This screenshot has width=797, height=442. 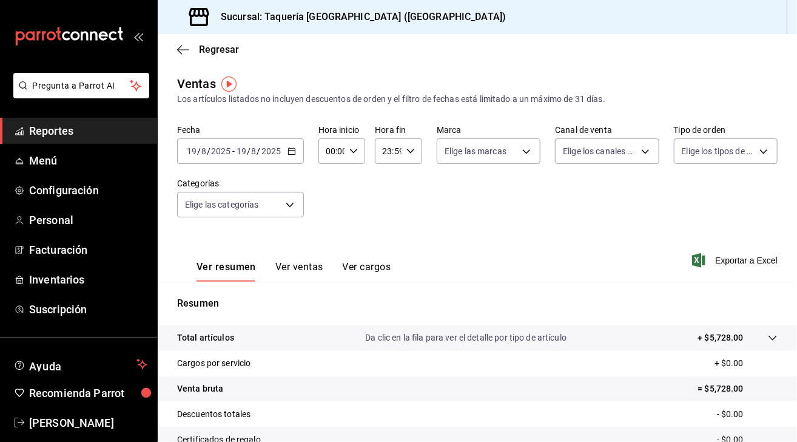 I want to click on span: Exportar a Excel, so click(x=736, y=260).